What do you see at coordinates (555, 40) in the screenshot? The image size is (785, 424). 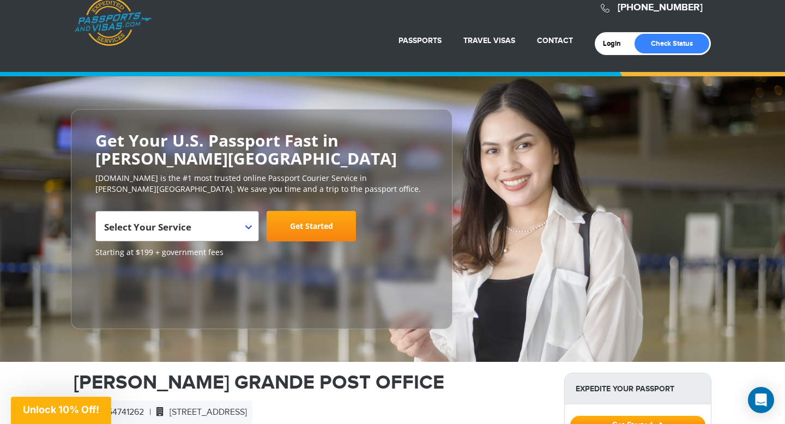 I see `a: Contact` at bounding box center [555, 40].